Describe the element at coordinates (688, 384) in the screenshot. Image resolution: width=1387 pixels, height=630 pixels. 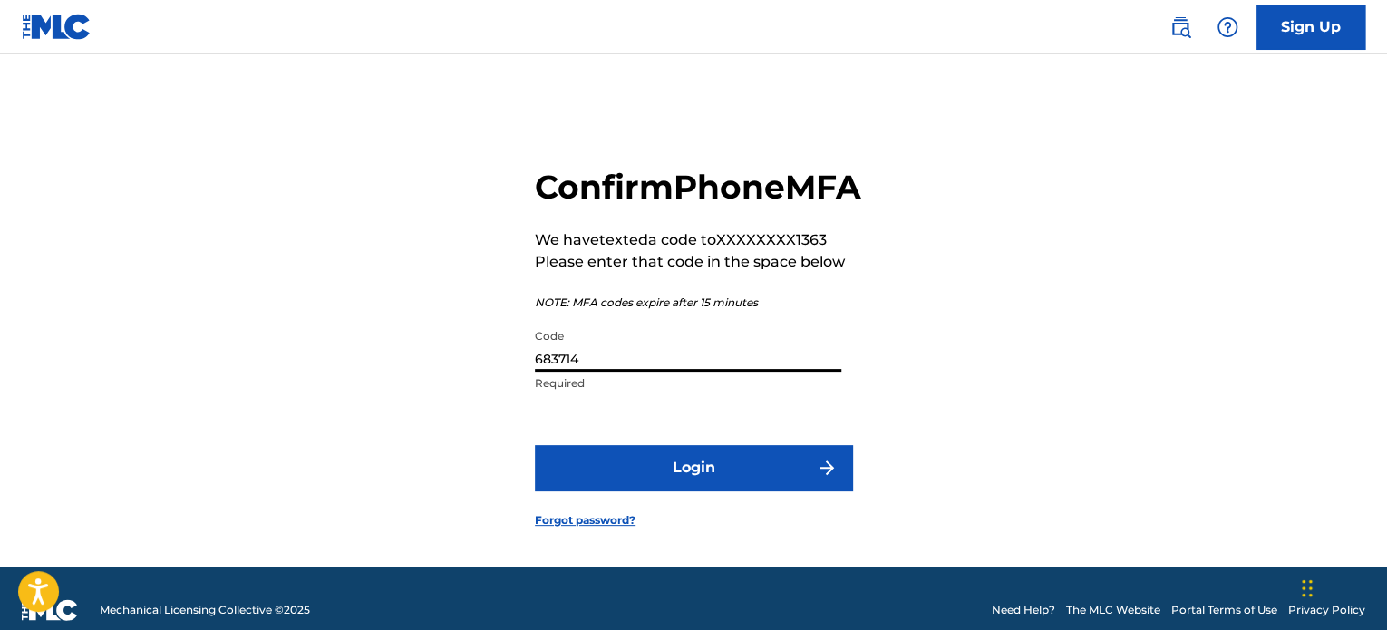
I see `p: Required` at that location.